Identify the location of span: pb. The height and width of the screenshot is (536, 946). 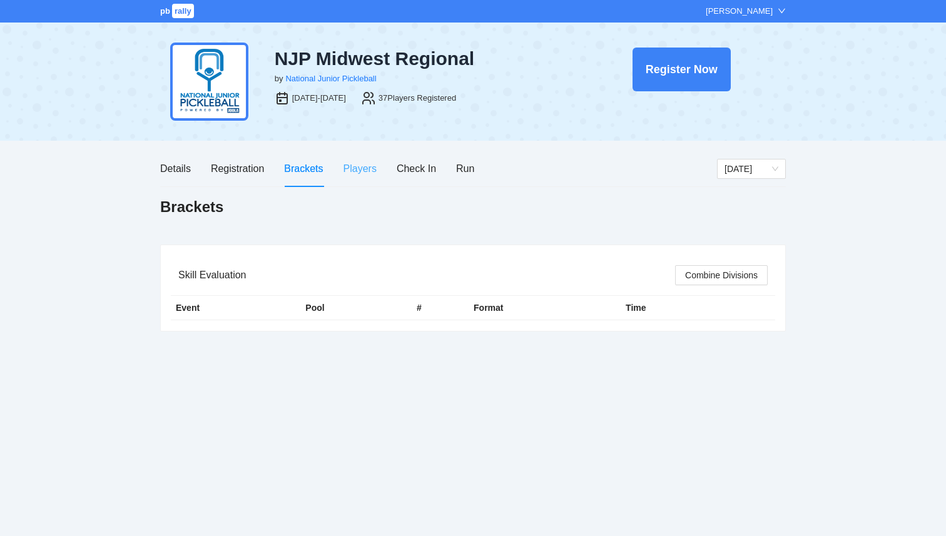
(165, 11).